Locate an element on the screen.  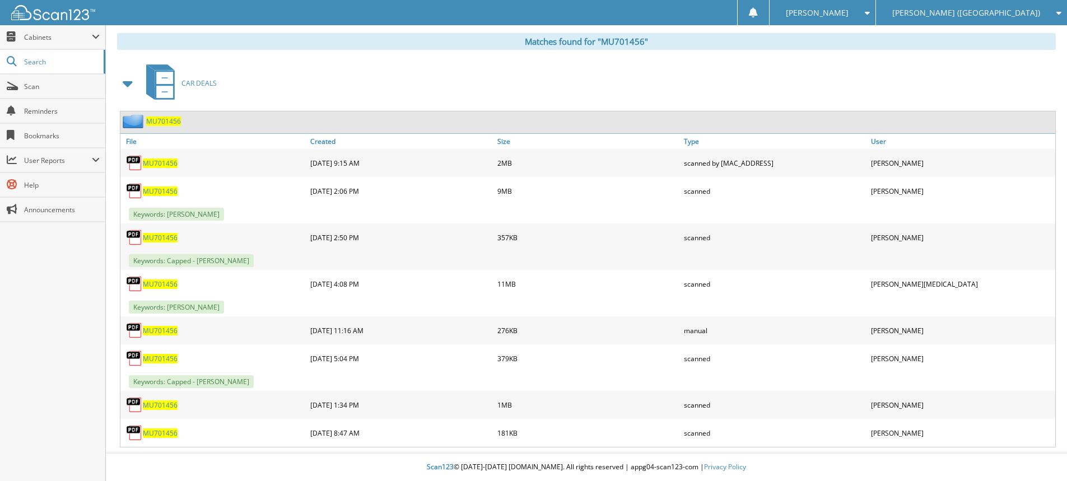
div: 181KB is located at coordinates (588, 433).